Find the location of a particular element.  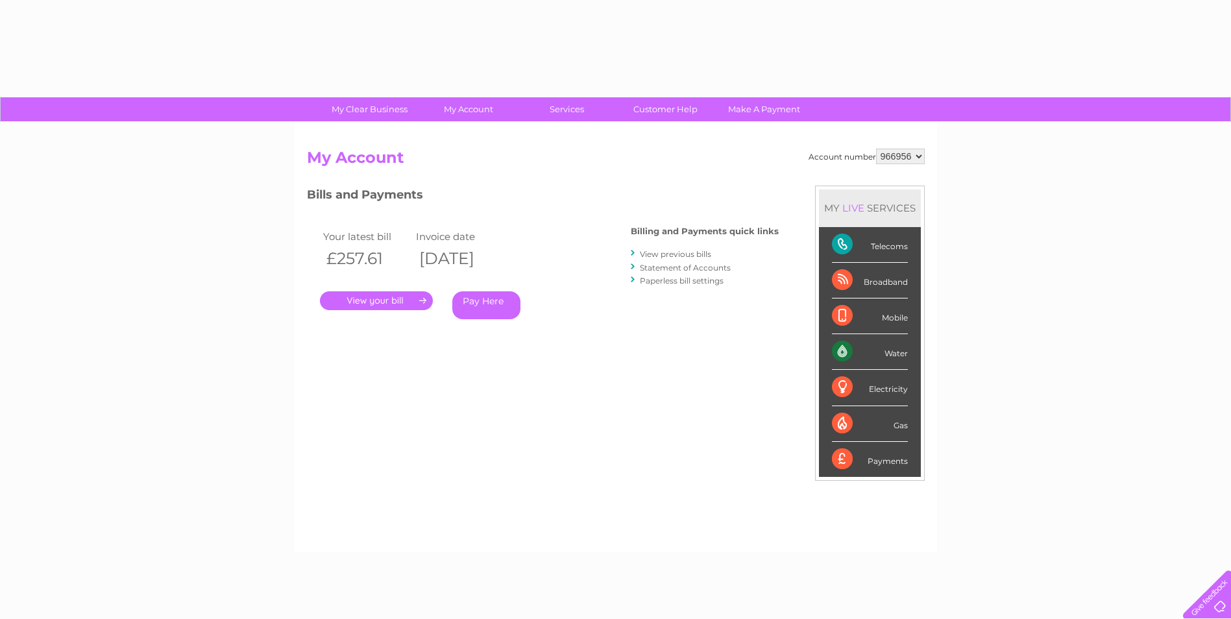

a: My Account is located at coordinates (468, 109).